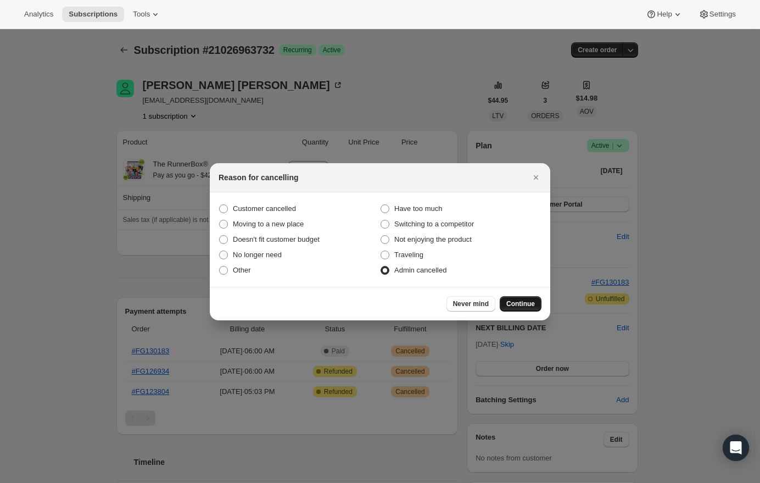 This screenshot has width=760, height=483. What do you see at coordinates (38, 14) in the screenshot?
I see `button: Analytics` at bounding box center [38, 14].